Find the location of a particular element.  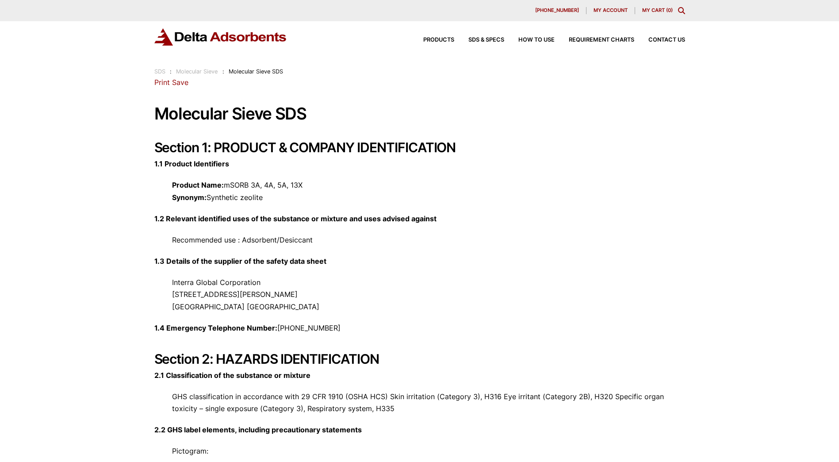

a: Products is located at coordinates (432, 40).